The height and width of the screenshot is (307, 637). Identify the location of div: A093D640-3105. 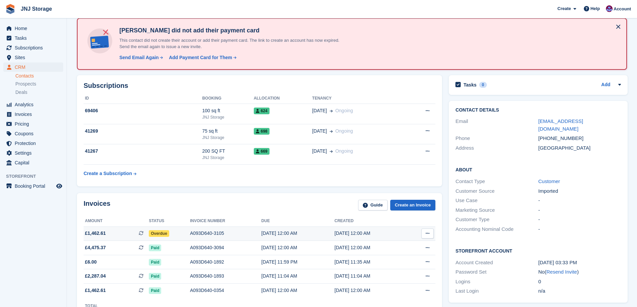
(225, 233).